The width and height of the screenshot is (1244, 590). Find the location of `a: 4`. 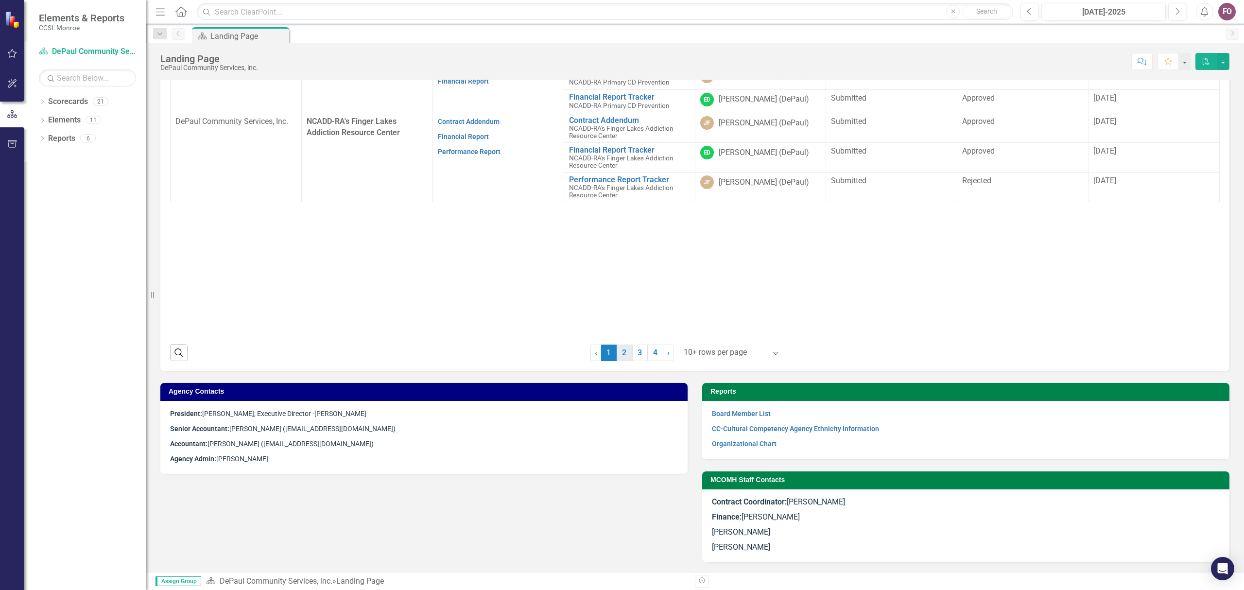

a: 4 is located at coordinates (655, 353).